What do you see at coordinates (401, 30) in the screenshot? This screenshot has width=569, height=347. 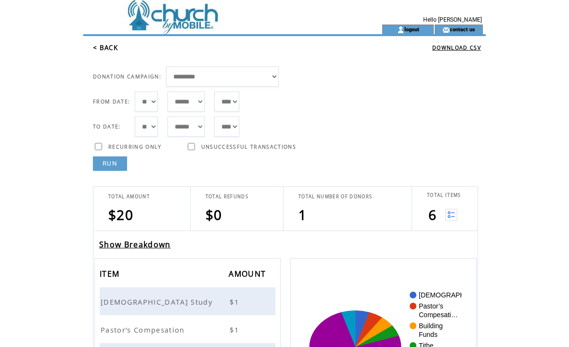 I see `img: account_icon.gif` at bounding box center [401, 30].